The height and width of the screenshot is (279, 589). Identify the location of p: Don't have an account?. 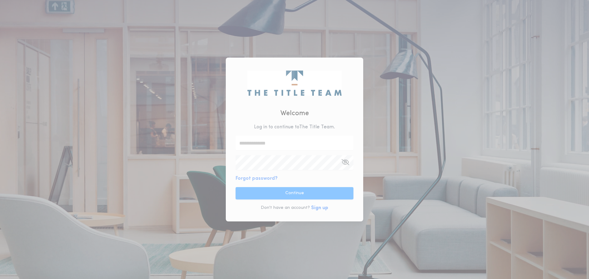
(285, 208).